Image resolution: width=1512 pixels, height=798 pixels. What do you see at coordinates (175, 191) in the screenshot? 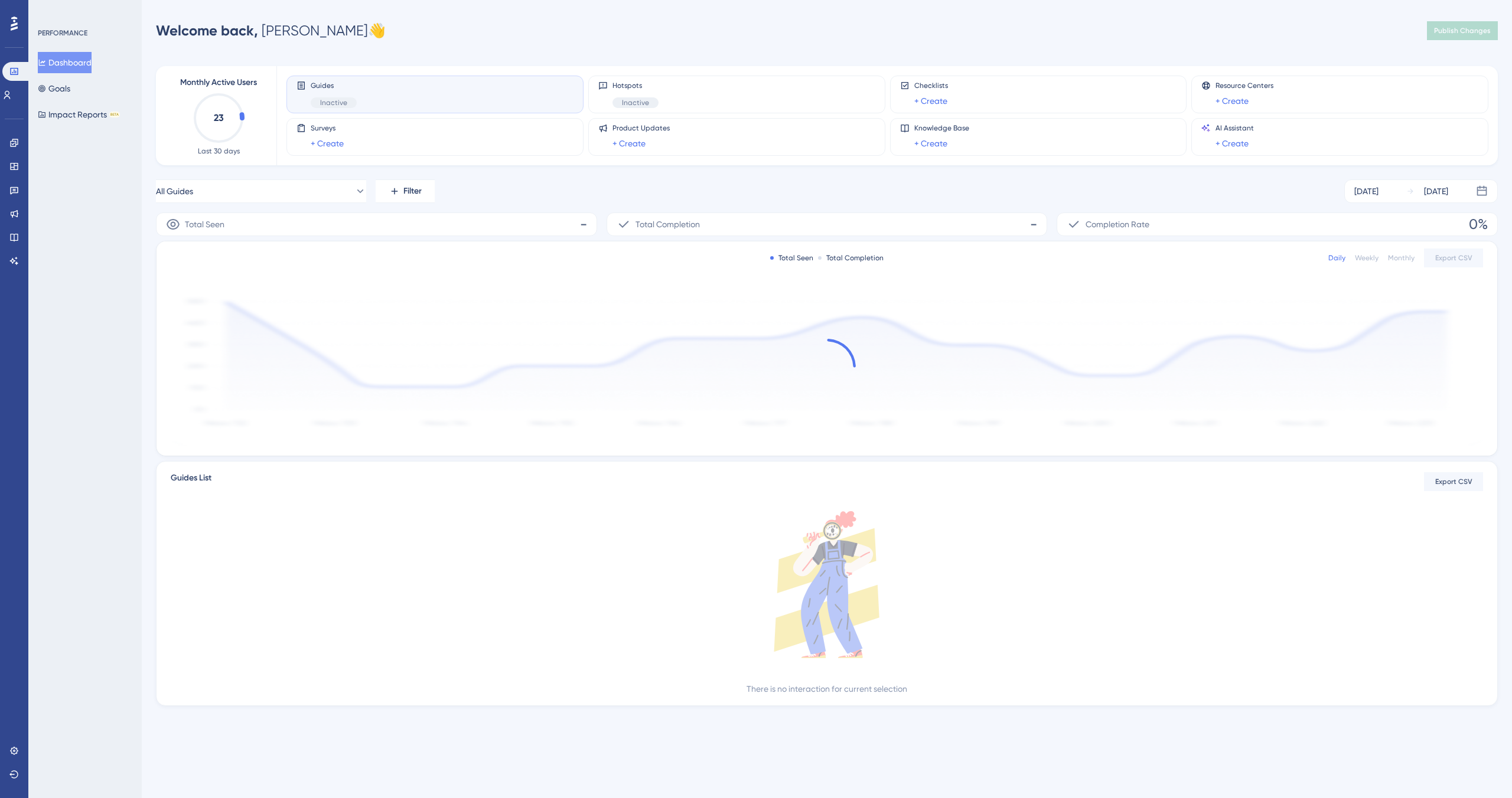
I see `span: All Guides` at bounding box center [175, 191].